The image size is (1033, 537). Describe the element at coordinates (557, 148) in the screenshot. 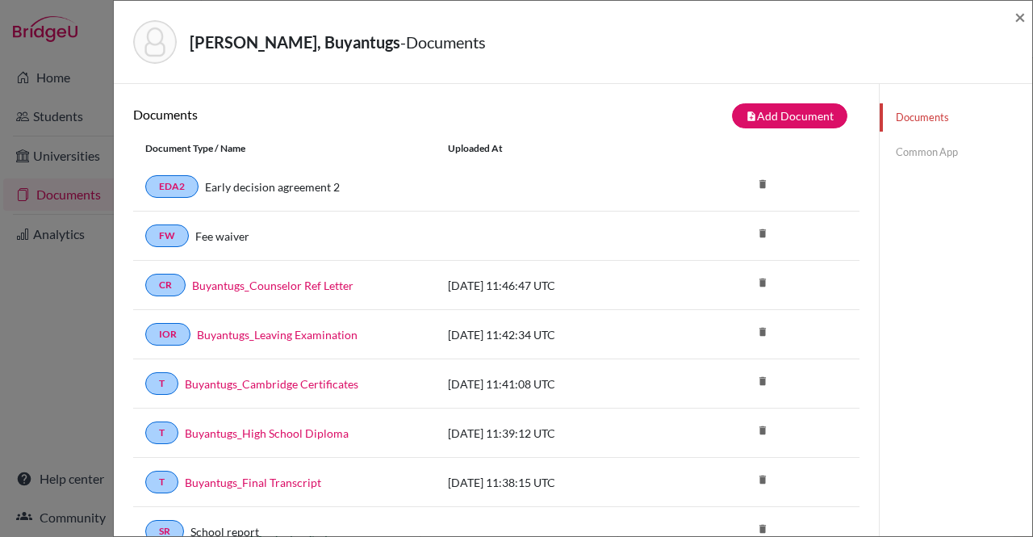

I see `div: Uploaded at` at that location.